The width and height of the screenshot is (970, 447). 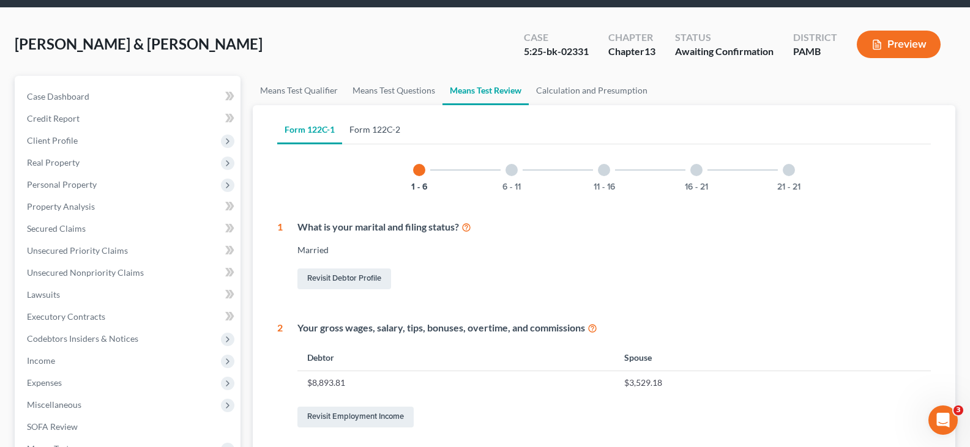 What do you see at coordinates (299, 91) in the screenshot?
I see `a: Means Test Qualifier` at bounding box center [299, 91].